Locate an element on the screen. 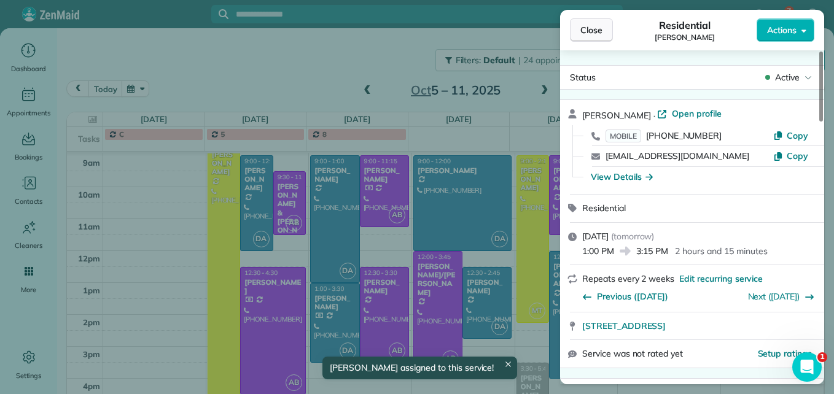 The image size is (834, 394). span: Active is located at coordinates (787, 77).